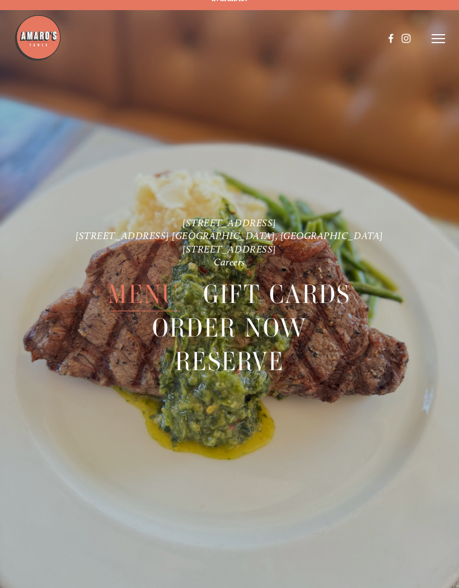  I want to click on span: Order Now, so click(230, 328).